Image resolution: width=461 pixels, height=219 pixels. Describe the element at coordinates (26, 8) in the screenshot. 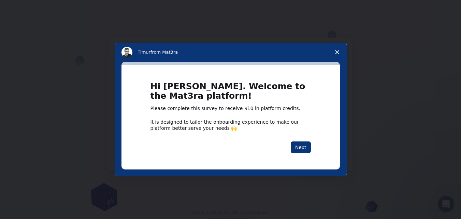

I see `span: Soporte` at that location.